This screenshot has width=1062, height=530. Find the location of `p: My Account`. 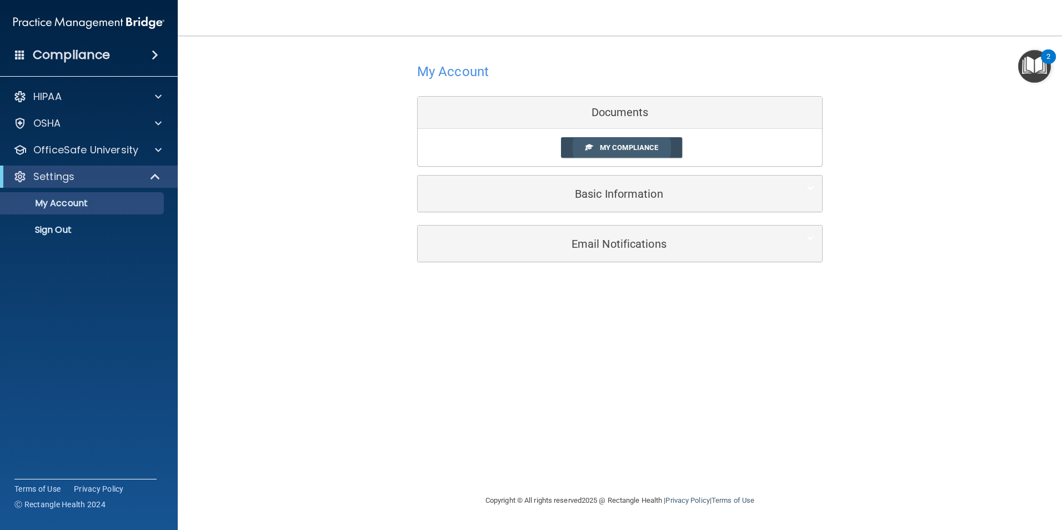

p: My Account is located at coordinates (83, 203).